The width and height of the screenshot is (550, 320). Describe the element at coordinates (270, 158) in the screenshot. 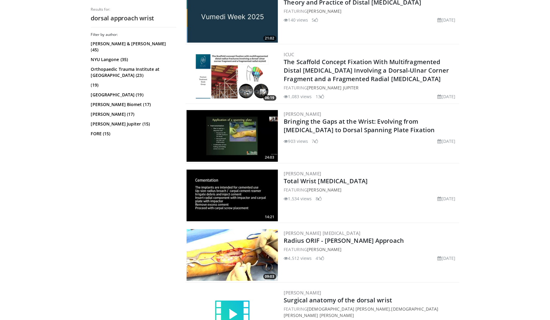

I see `span: 24:03` at that location.